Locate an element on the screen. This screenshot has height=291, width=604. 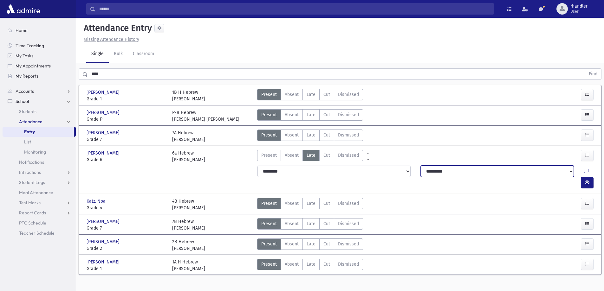
a: Attendance is located at coordinates (39, 122).